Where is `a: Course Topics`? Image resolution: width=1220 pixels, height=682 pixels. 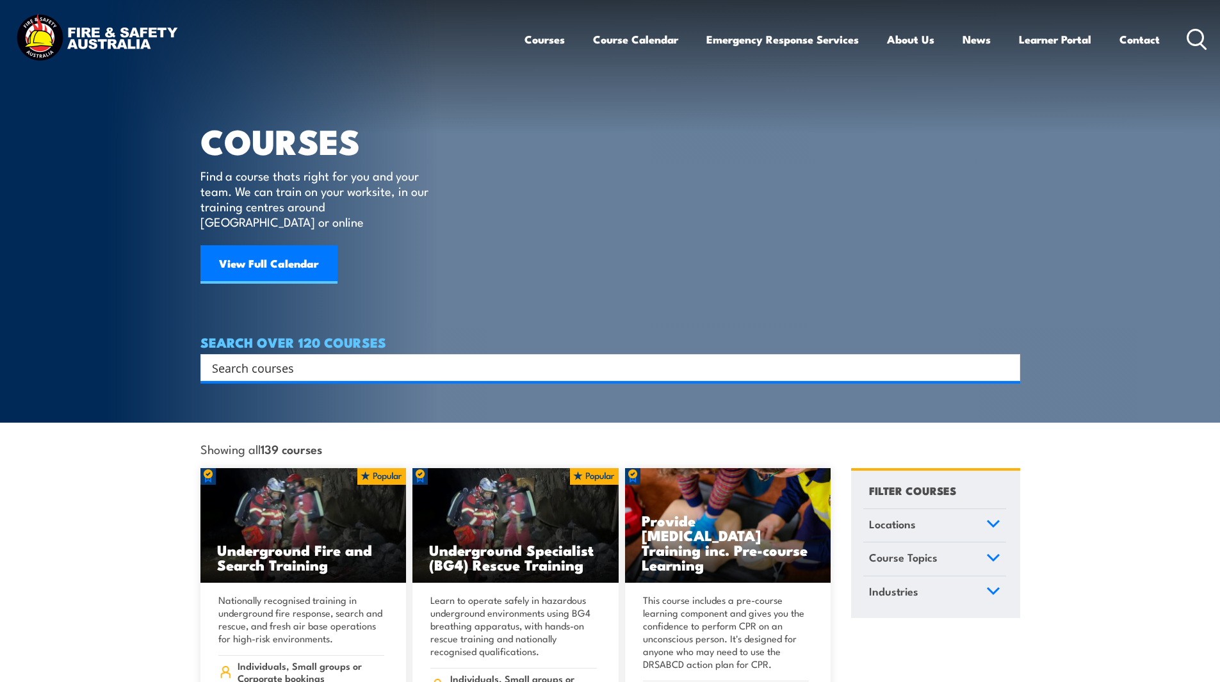
a: Course Topics is located at coordinates (935, 559).